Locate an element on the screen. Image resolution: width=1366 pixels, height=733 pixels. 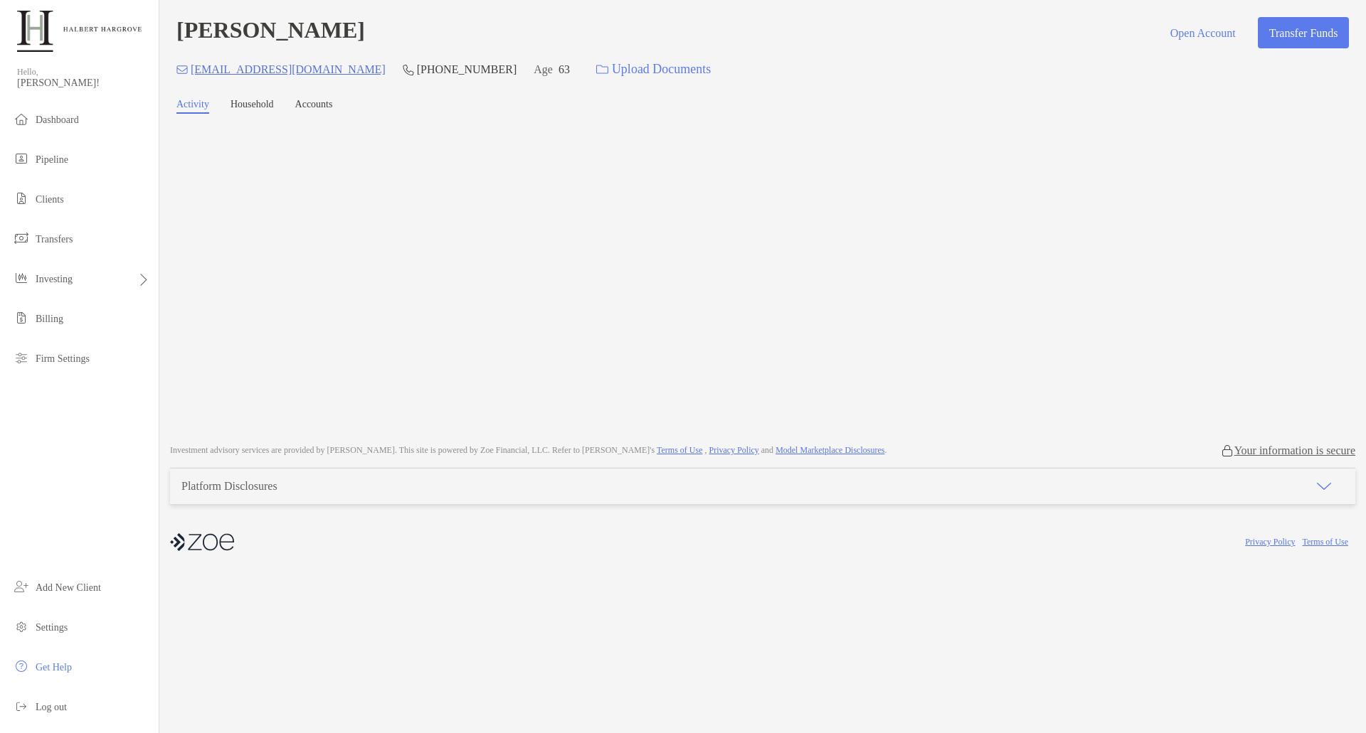
img: settings icon is located at coordinates (21, 627).